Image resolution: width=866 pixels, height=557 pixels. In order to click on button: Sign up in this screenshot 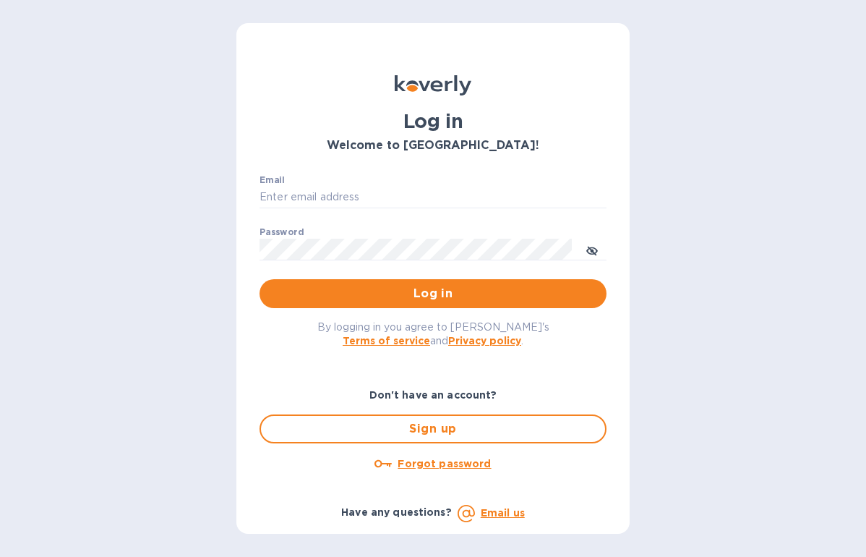, I will do `click(433, 429)`.